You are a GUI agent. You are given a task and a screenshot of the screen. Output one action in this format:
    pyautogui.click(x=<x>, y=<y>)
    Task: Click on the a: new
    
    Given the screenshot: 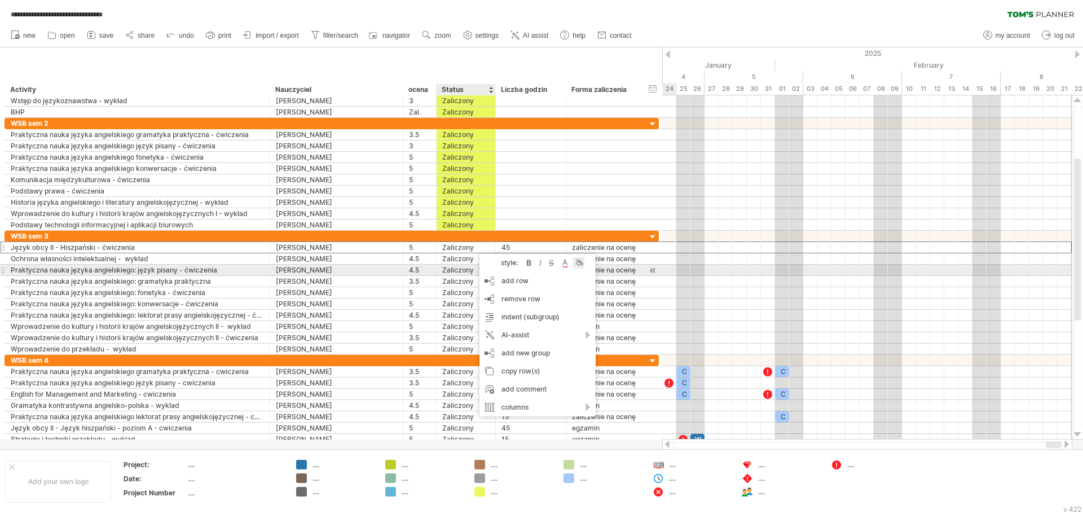 What is the action you would take?
    pyautogui.click(x=23, y=36)
    